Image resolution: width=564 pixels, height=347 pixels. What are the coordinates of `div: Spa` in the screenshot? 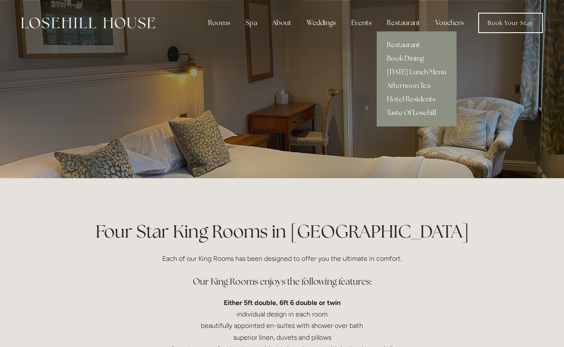 It's located at (251, 23).